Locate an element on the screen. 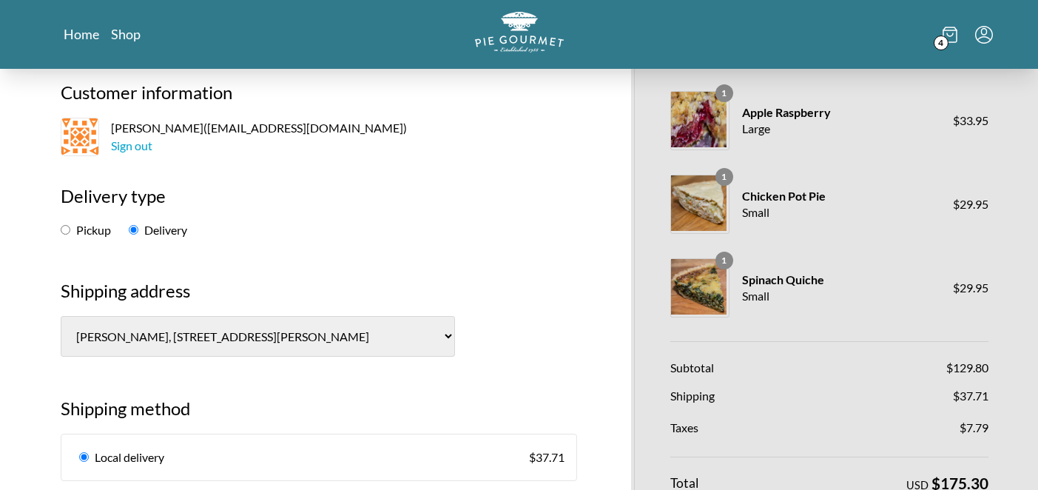 This screenshot has width=1038, height=490. img: logo is located at coordinates (519, 32).